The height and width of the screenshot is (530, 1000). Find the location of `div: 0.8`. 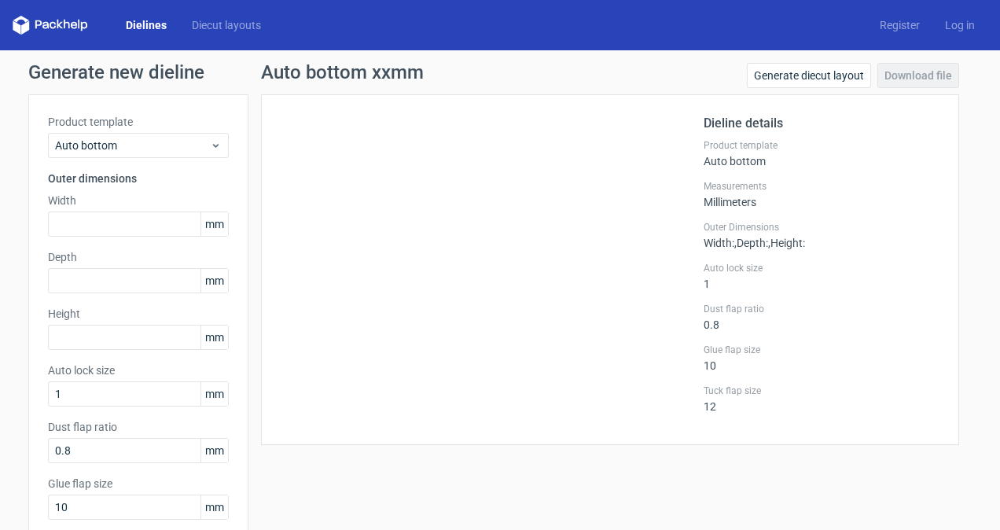

div: 0.8 is located at coordinates (821, 317).